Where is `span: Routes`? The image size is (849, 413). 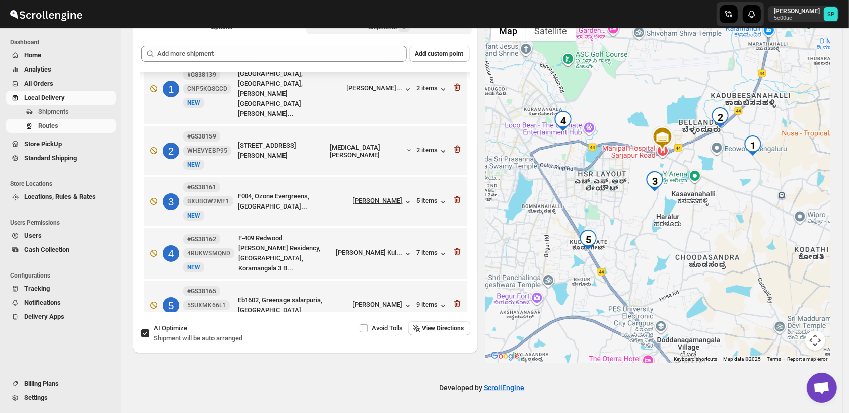 span: Routes is located at coordinates (48, 125).